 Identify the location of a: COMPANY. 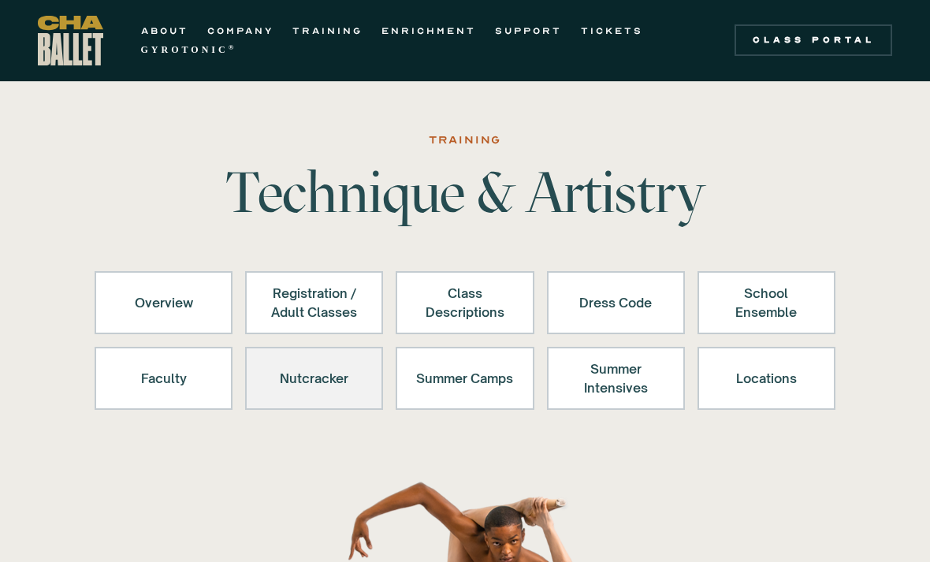
(240, 31).